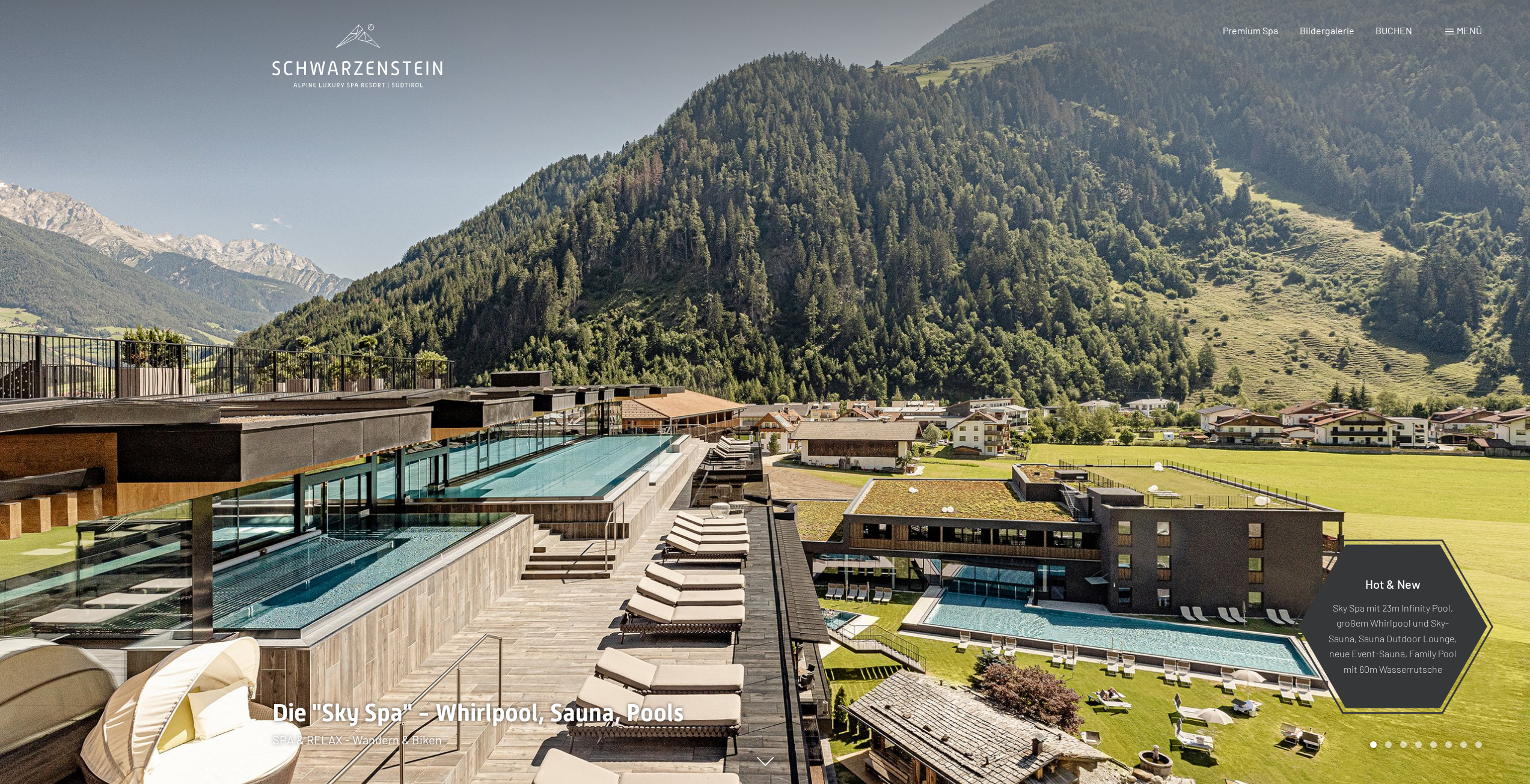 The image size is (1530, 784). Describe the element at coordinates (1387, 744) in the screenshot. I see `div: Carousel Page 2` at that location.